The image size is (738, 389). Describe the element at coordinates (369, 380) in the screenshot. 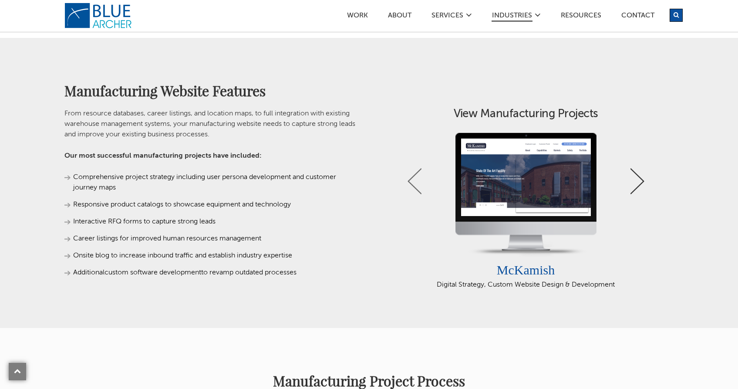

I see `h2: Manufacturing Project Process` at that location.